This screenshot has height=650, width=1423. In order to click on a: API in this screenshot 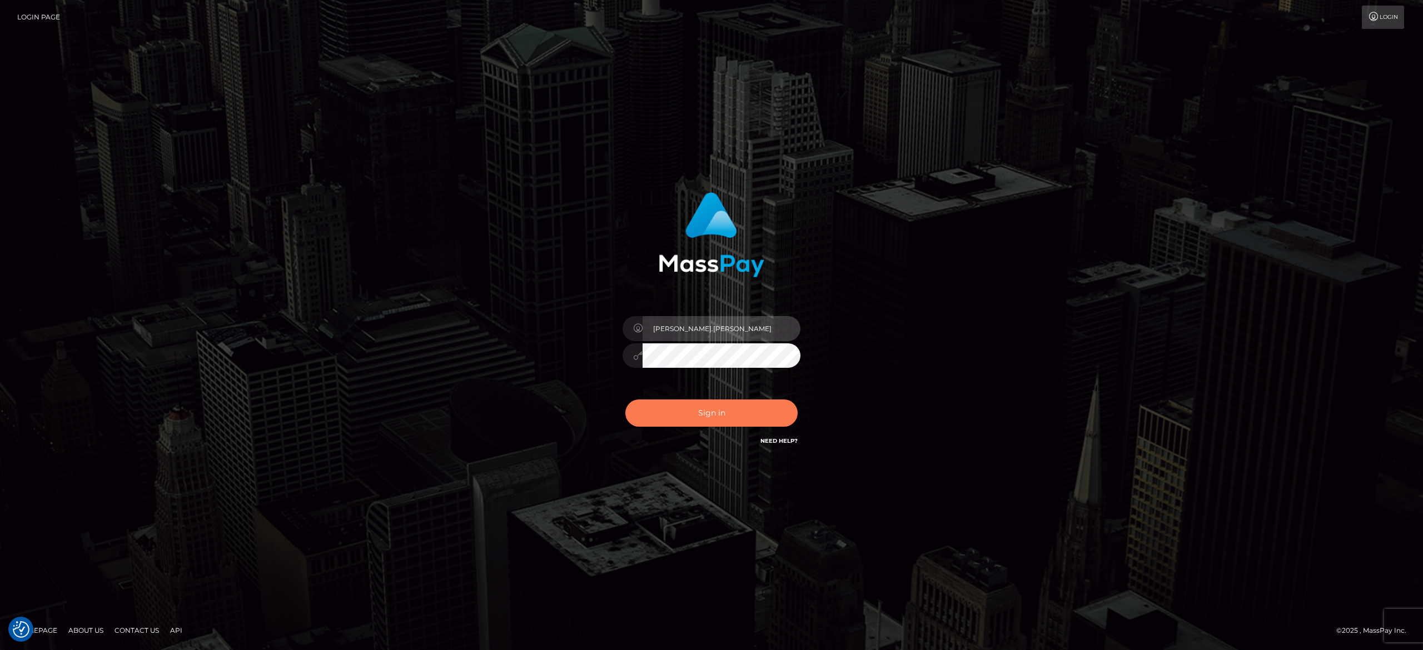, I will do `click(176, 630)`.